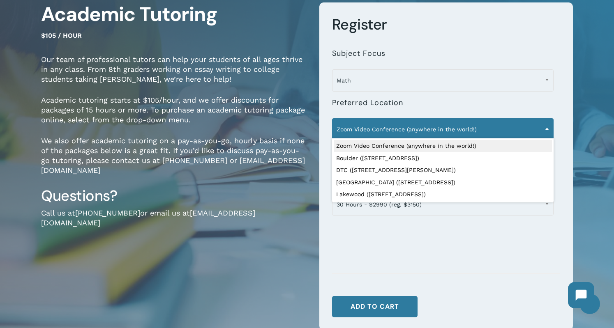 This screenshot has height=328, width=614. I want to click on span: 30 Hours - $2990 (reg. $3150), so click(442, 205).